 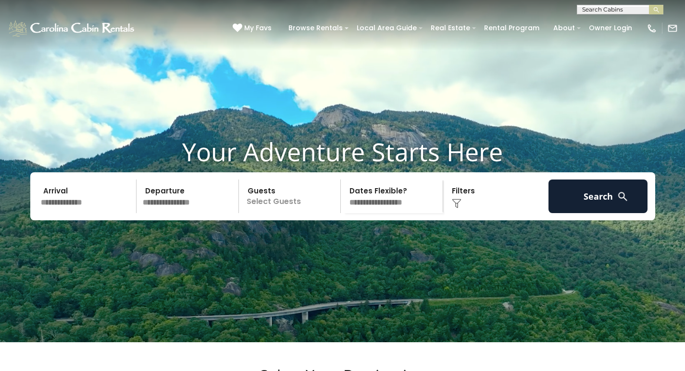 What do you see at coordinates (253, 28) in the screenshot?
I see `a: My Favs` at bounding box center [253, 28].